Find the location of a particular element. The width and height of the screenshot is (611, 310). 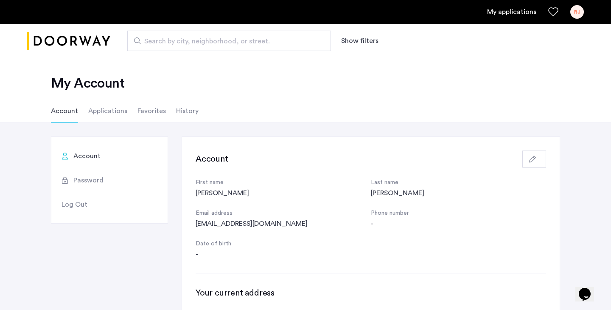

span: Log Out is located at coordinates (74, 204).